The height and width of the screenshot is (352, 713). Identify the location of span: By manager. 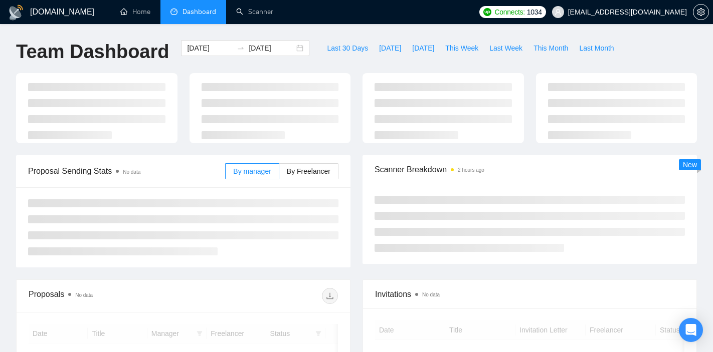
(252, 171).